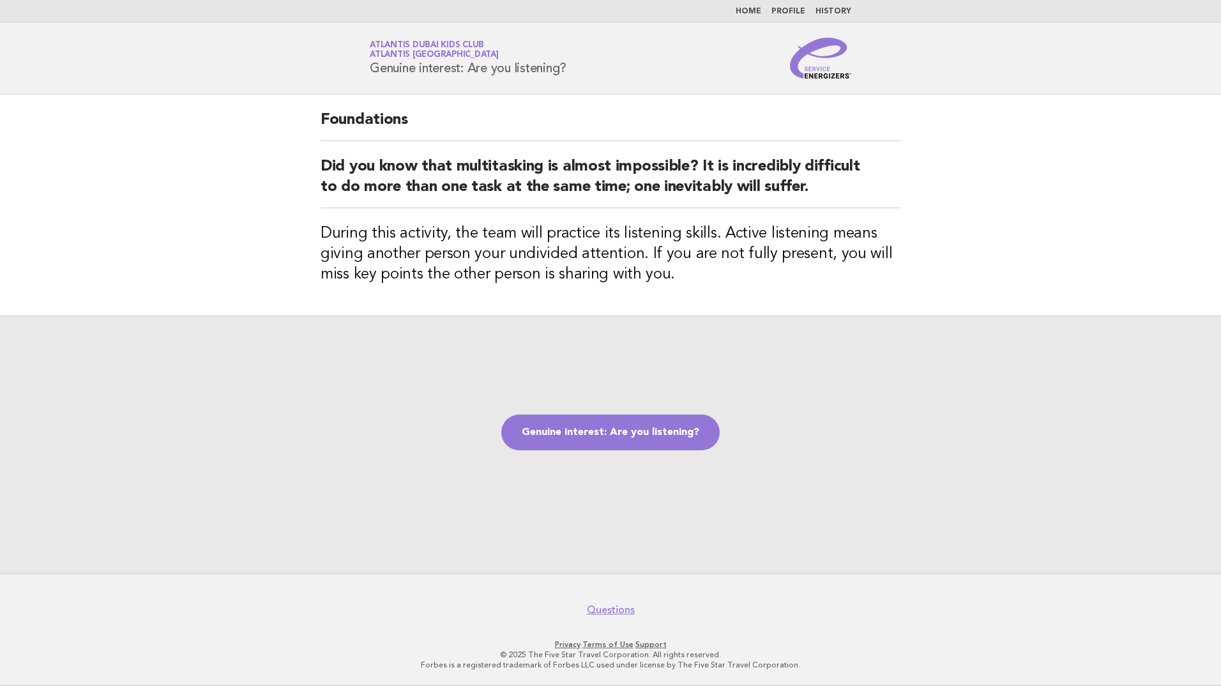 The image size is (1221, 686). I want to click on a: Questions, so click(610, 610).